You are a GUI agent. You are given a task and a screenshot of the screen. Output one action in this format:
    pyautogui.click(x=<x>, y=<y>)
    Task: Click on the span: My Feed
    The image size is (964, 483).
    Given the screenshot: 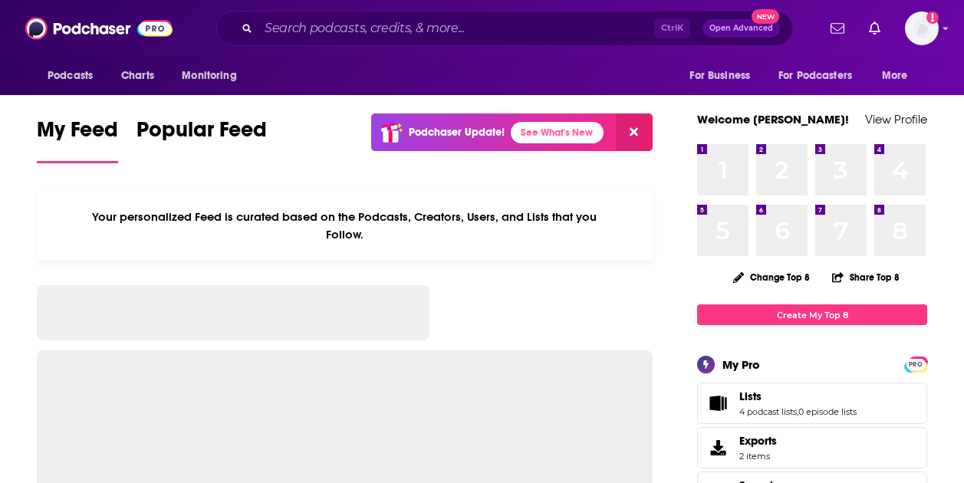 What is the action you would take?
    pyautogui.click(x=77, y=134)
    